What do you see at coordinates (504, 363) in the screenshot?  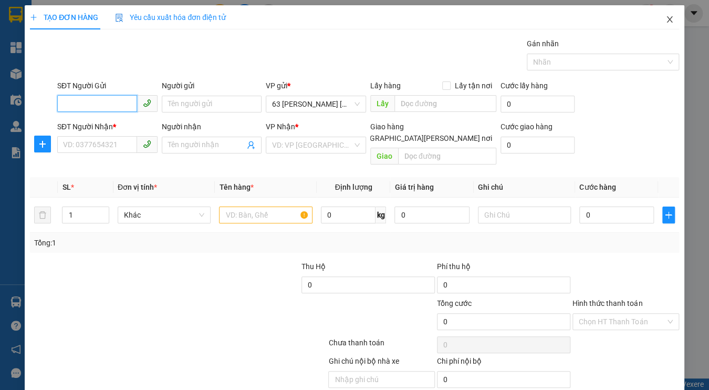 I see `div: Chi phí nội bộ` at bounding box center [504, 363].